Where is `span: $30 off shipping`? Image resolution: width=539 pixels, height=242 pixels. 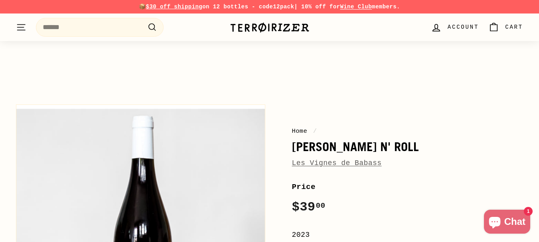 span: $30 off shipping is located at coordinates (175, 7).